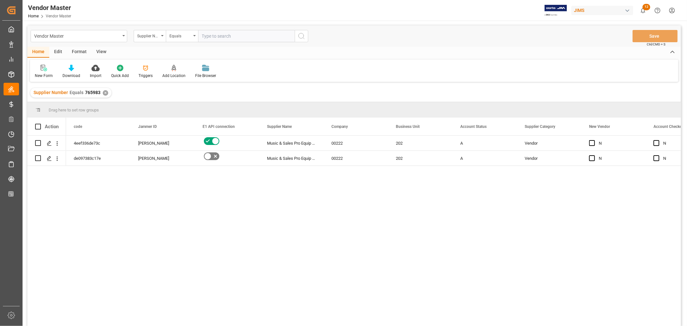 The image size is (687, 326). I want to click on div: Quick Add, so click(120, 76).